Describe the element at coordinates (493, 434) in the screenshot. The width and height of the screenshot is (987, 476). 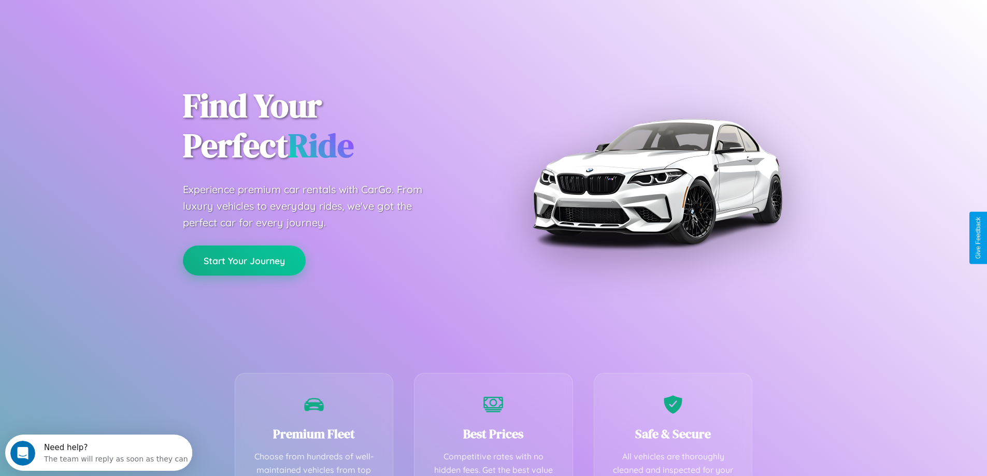
I see `h3: Best Prices` at that location.